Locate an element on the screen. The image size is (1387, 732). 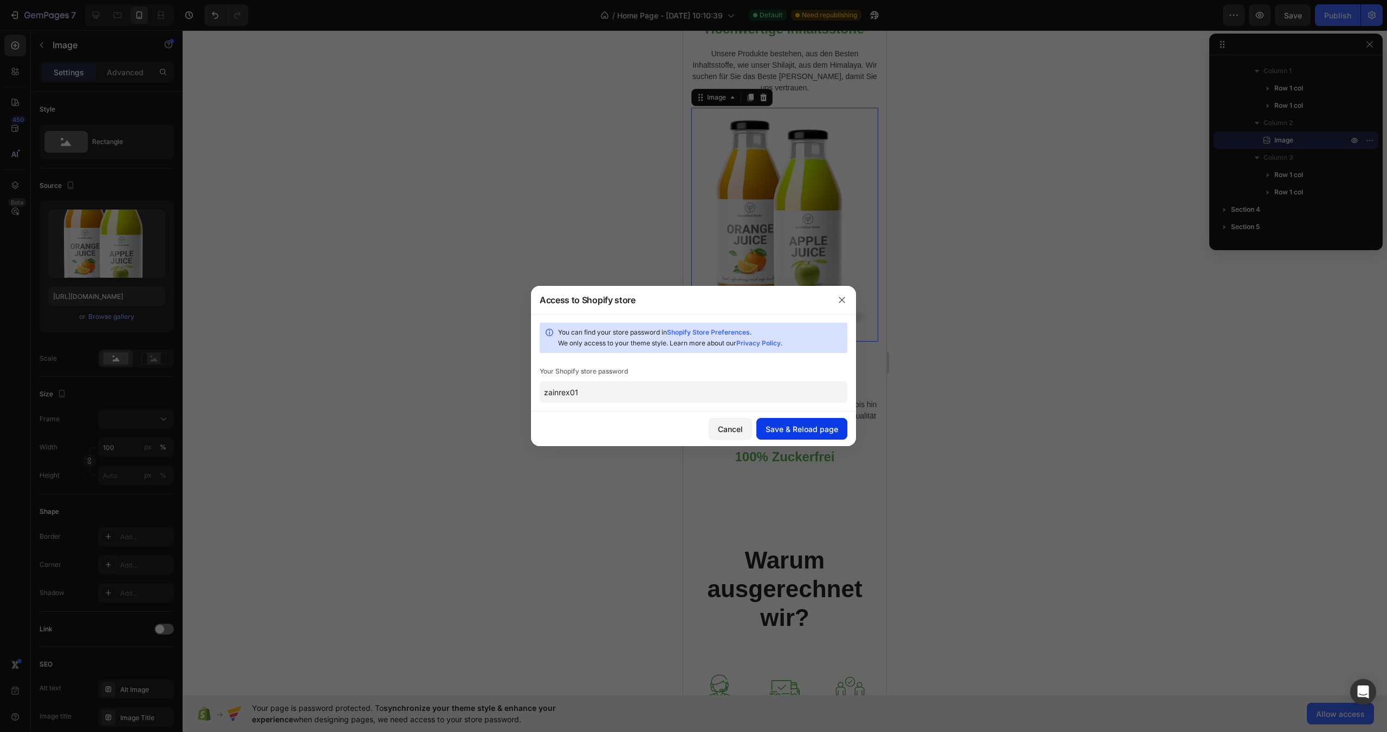
div: Save & Reload page is located at coordinates (802, 429).